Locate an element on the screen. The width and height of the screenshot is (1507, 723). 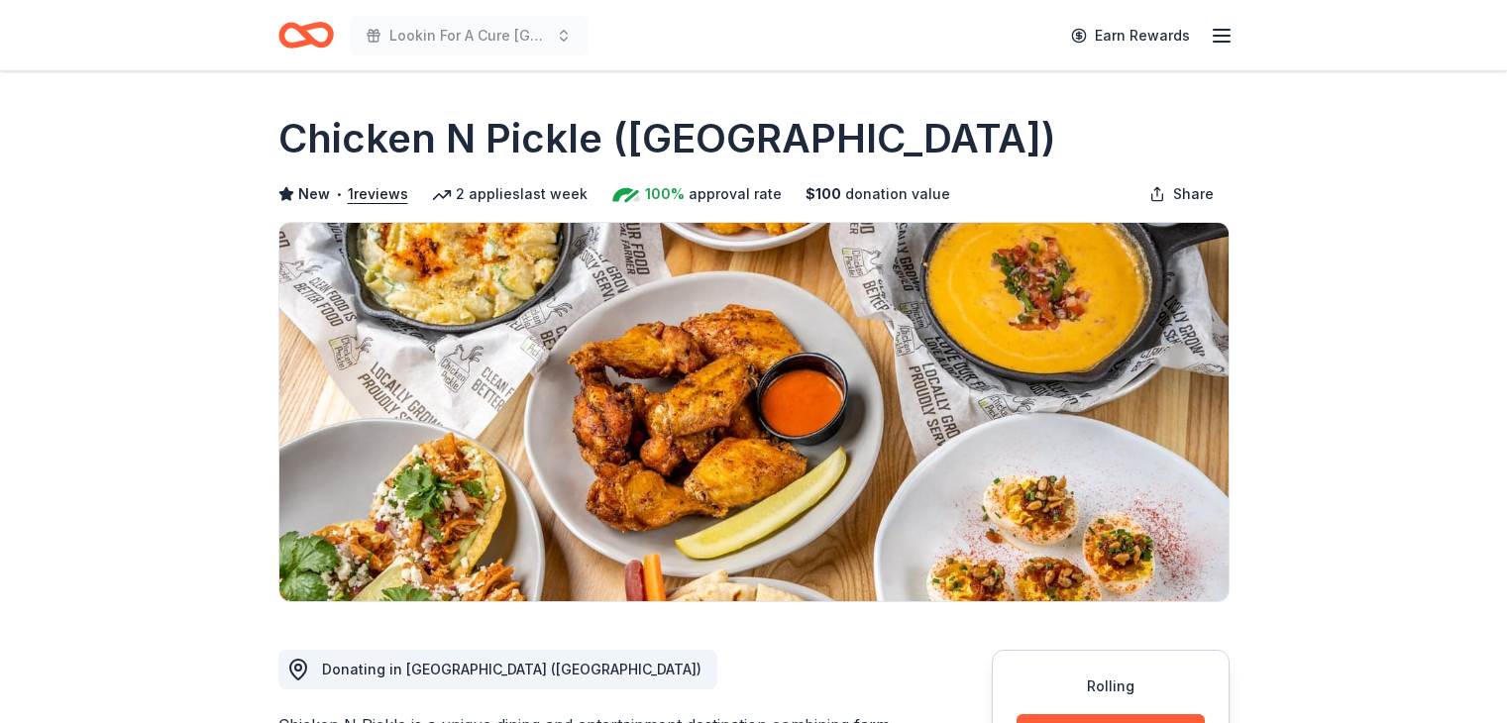
a: Earn Rewards is located at coordinates (1131, 36).